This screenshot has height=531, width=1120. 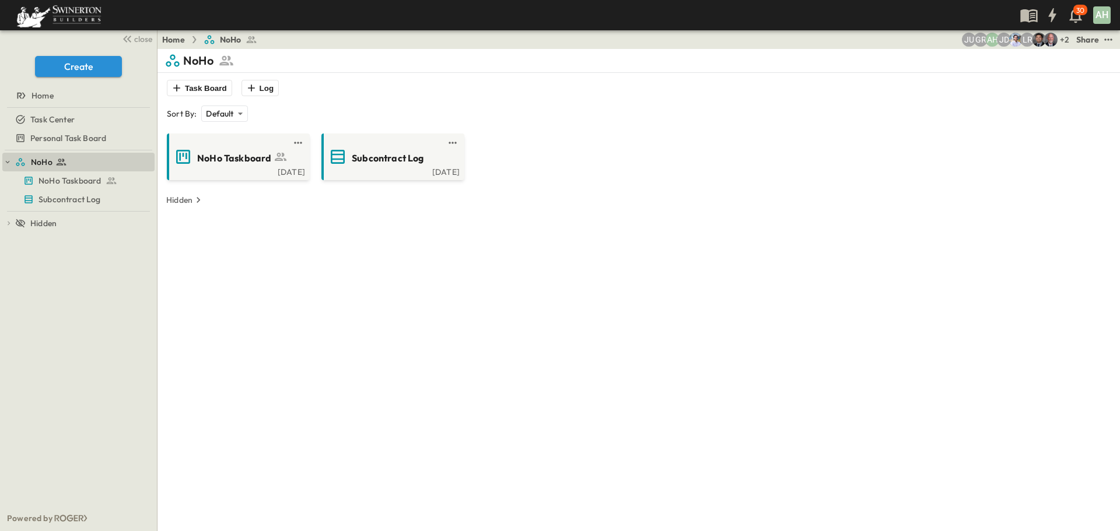 What do you see at coordinates (1039, 40) in the screenshot?
I see `img: Steven Yeum (syeum@swinerton.com)` at bounding box center [1039, 40].